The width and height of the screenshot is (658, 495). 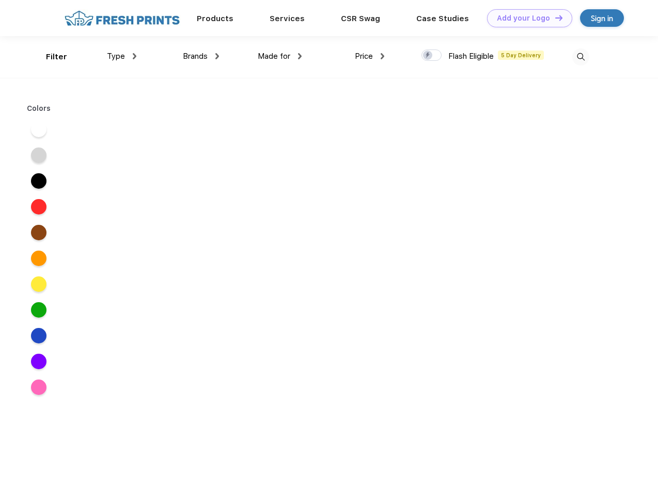 I want to click on span: Made for, so click(x=274, y=56).